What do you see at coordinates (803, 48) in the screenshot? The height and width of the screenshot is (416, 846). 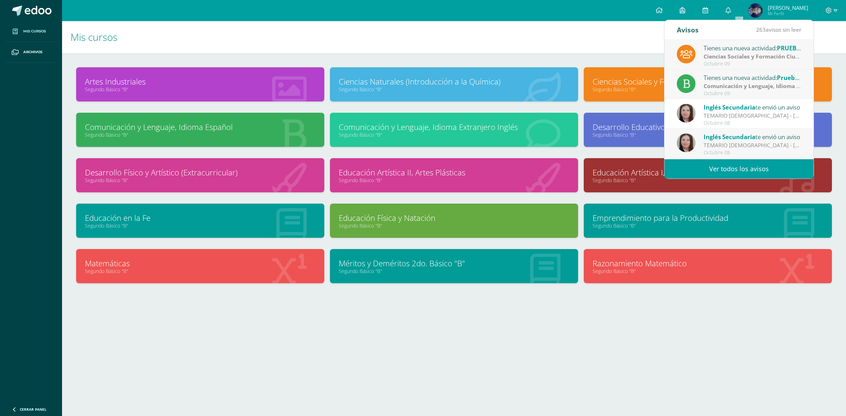 I see `span: PRUEBA OBJETIVA` at bounding box center [803, 48].